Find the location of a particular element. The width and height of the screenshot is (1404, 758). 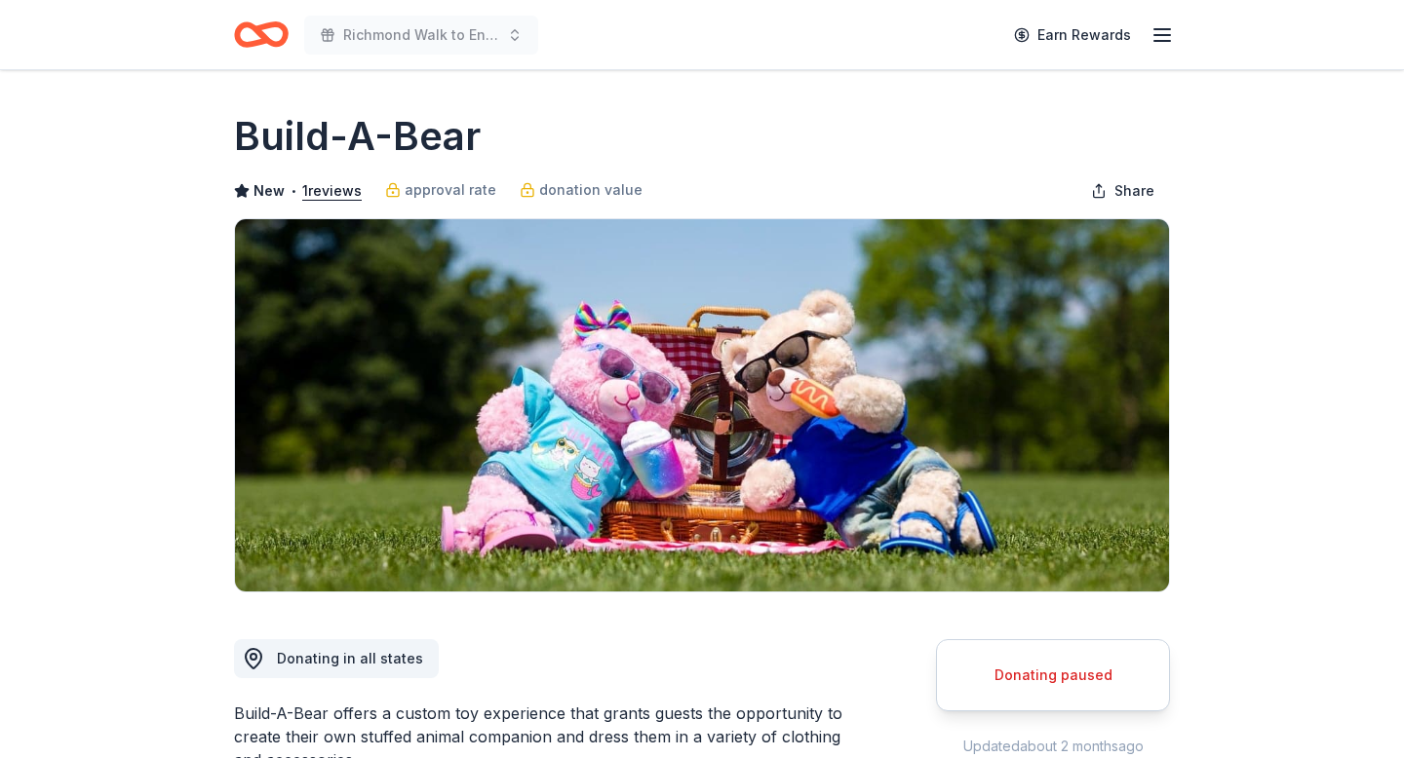

span: donation value is located at coordinates (591, 190).